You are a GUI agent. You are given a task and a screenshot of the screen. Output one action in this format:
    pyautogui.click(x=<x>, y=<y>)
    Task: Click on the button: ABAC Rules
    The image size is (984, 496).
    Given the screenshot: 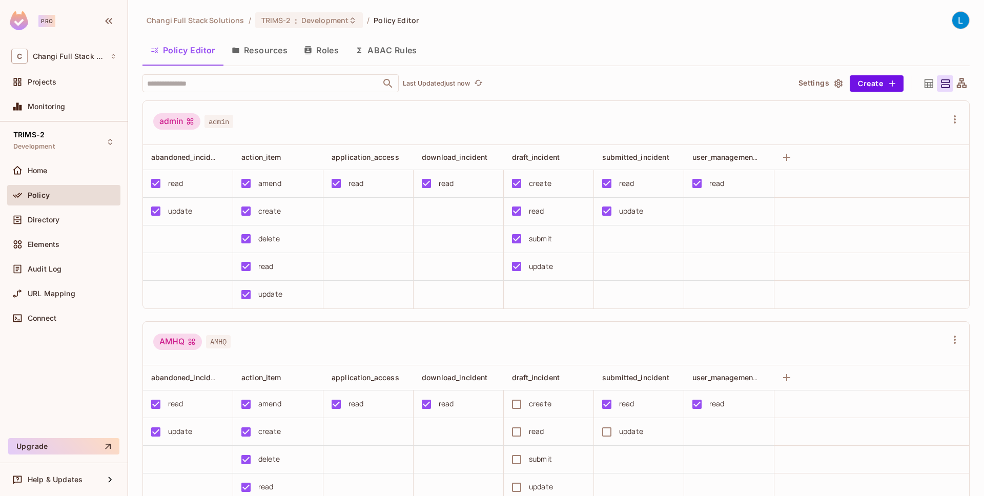 What is the action you would take?
    pyautogui.click(x=386, y=50)
    